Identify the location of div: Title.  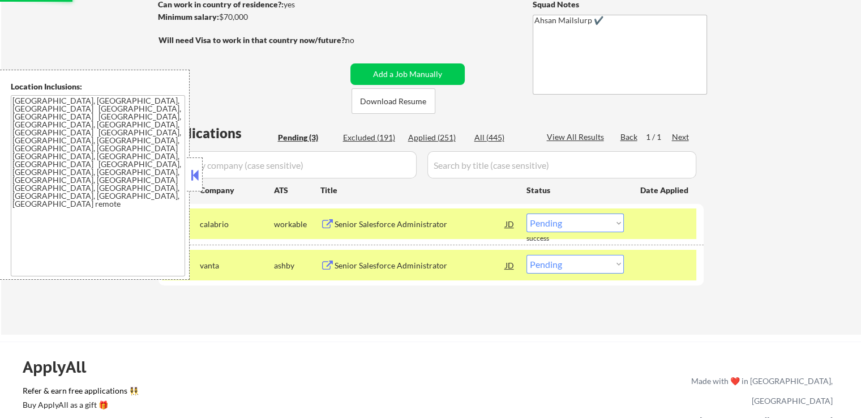
(418, 190).